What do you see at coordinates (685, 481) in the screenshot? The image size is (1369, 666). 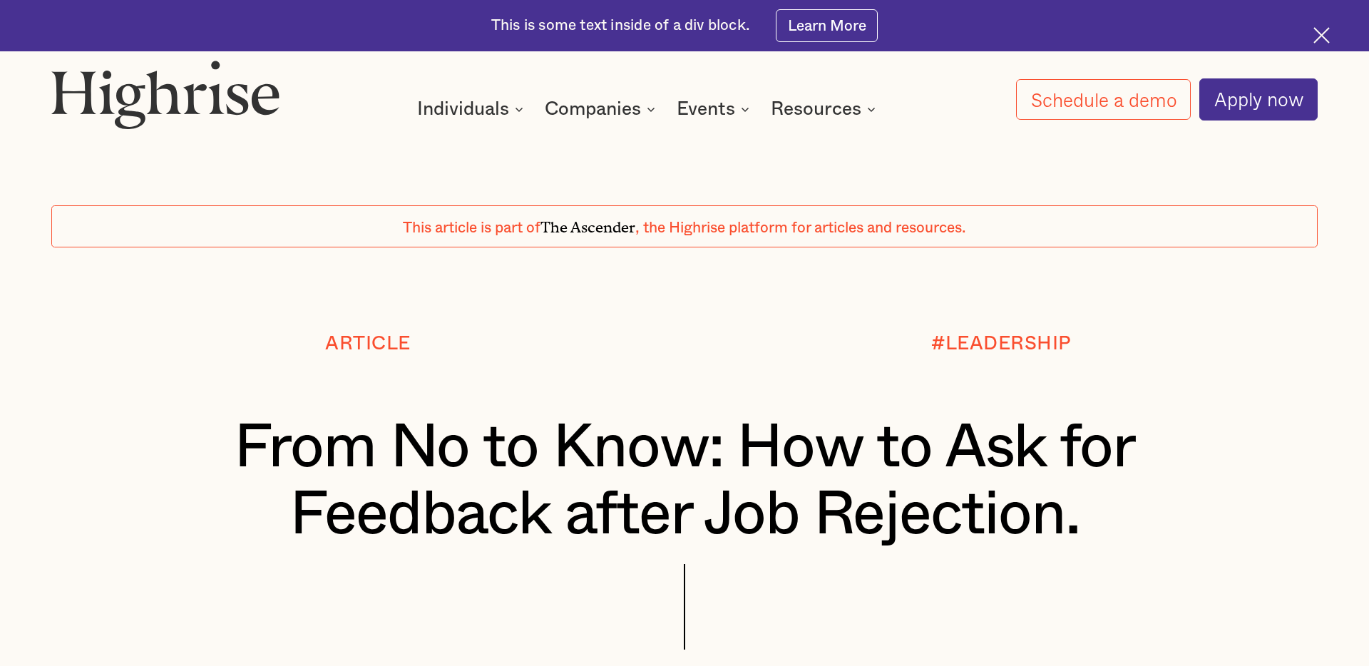 I see `h1: From No to Know: How to Ask for Feedback after Job Rejection.` at bounding box center [685, 481].